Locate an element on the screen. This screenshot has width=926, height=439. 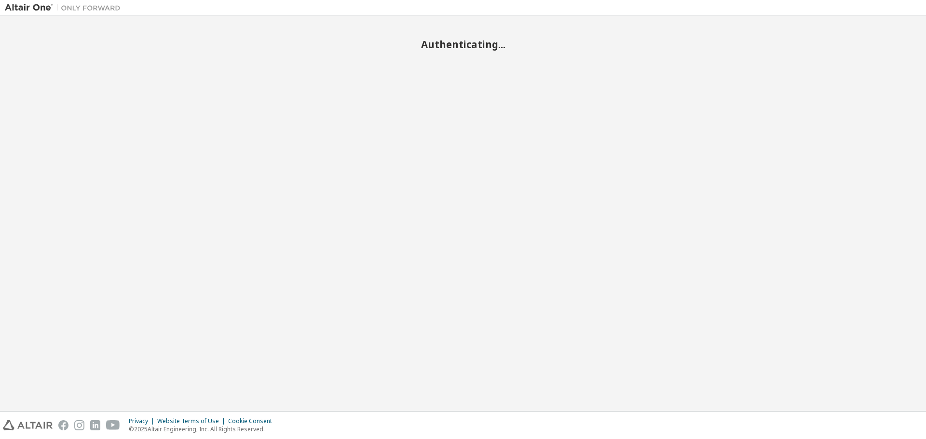
img: altair_logo.svg is located at coordinates (27, 425).